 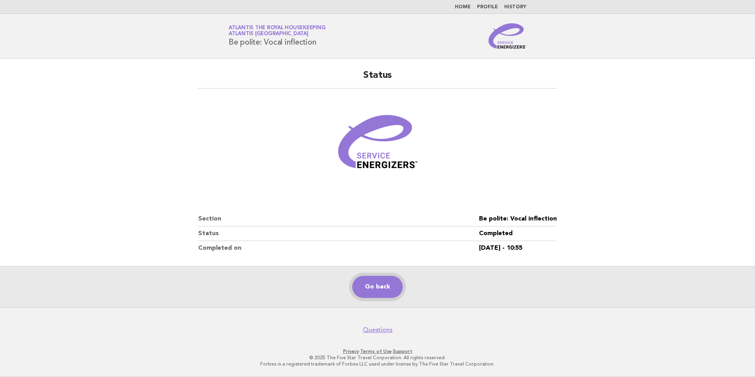 I want to click on a: Terms of Use, so click(x=376, y=351).